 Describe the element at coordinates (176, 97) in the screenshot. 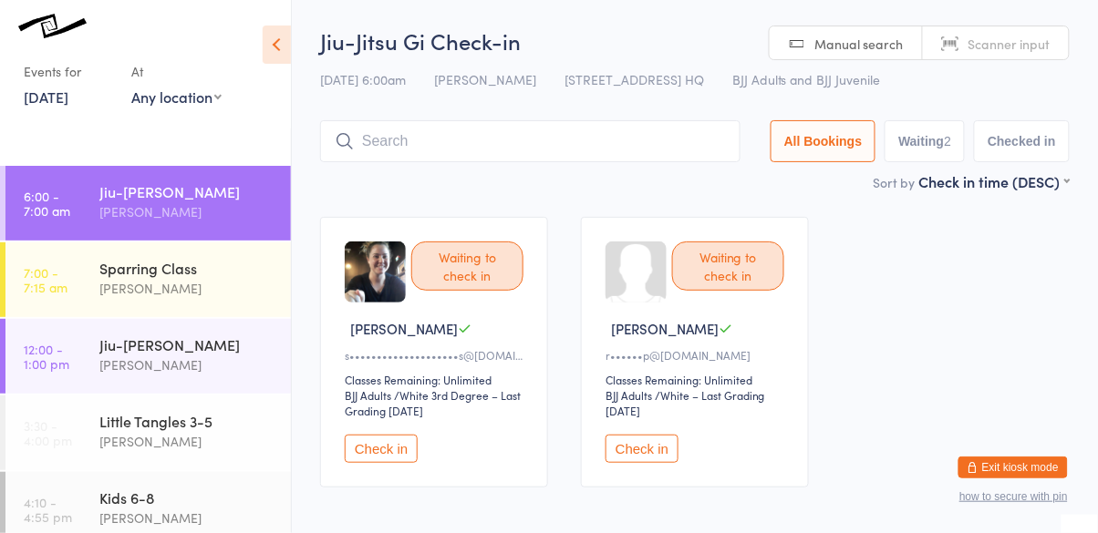

I see `div: Any location` at that location.